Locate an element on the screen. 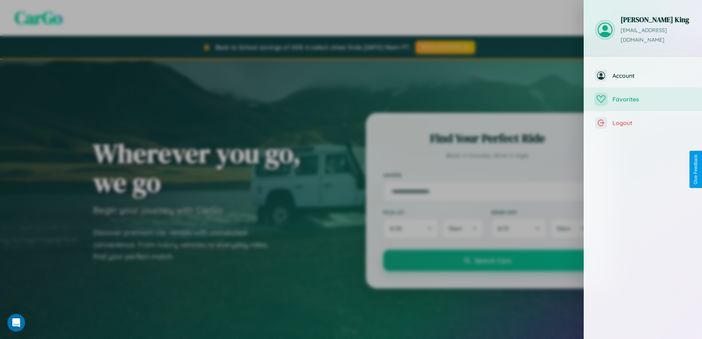 The height and width of the screenshot is (339, 702). div: Give Feedback is located at coordinates (696, 169).